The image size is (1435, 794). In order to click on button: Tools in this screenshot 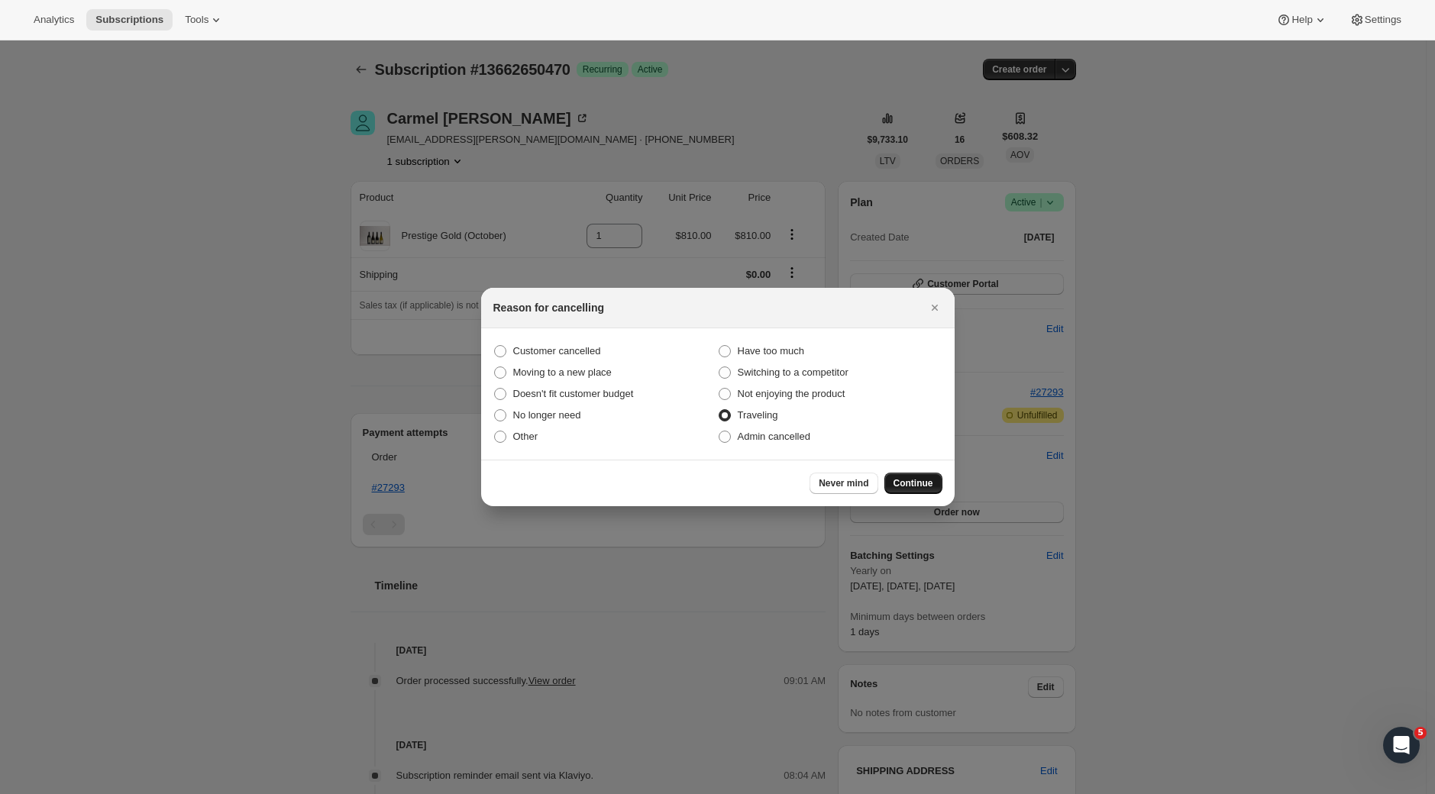, I will do `click(204, 20)`.